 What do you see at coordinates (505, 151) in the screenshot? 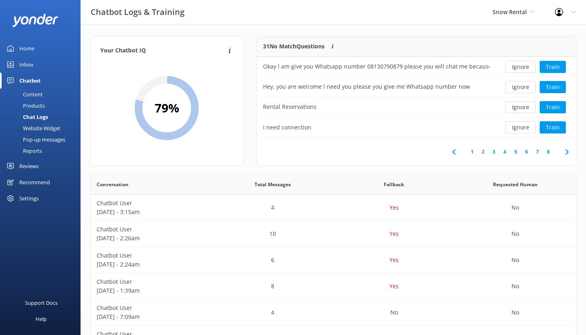
I see `a: 4` at bounding box center [505, 151].